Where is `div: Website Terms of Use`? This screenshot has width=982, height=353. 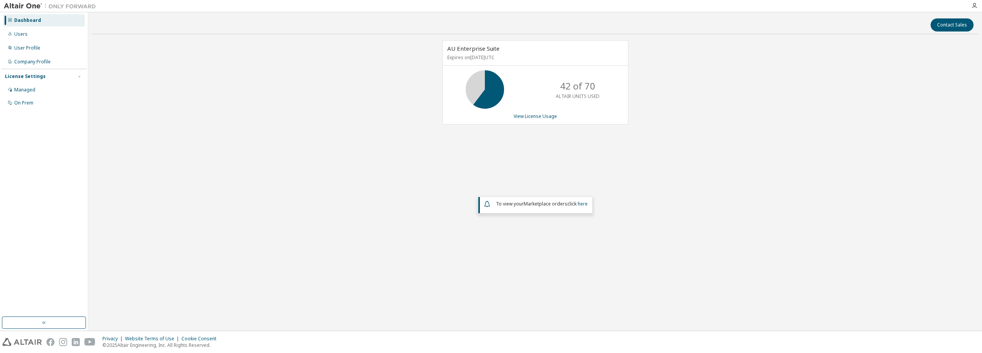 div: Website Terms of Use is located at coordinates (153, 338).